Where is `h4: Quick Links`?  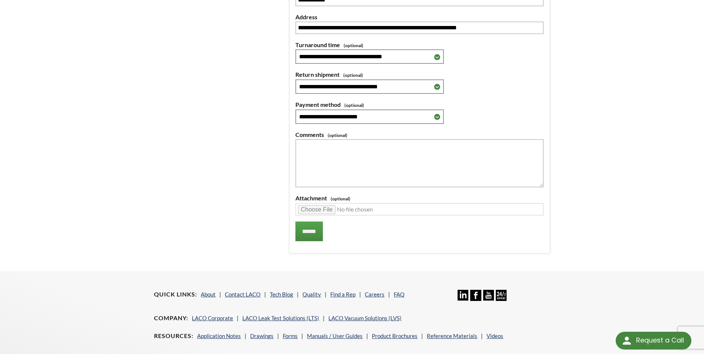
h4: Quick Links is located at coordinates (176, 294).